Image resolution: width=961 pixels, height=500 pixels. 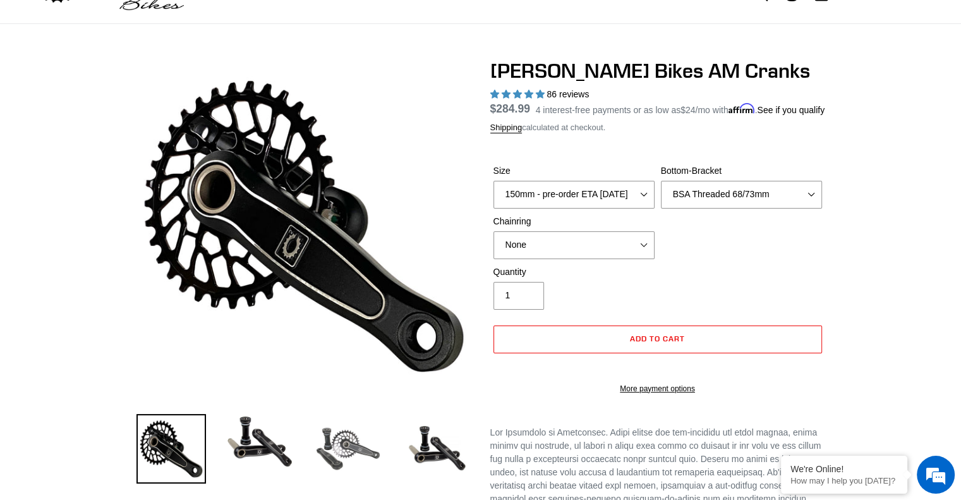 I want to click on span: 86 reviews, so click(x=568, y=94).